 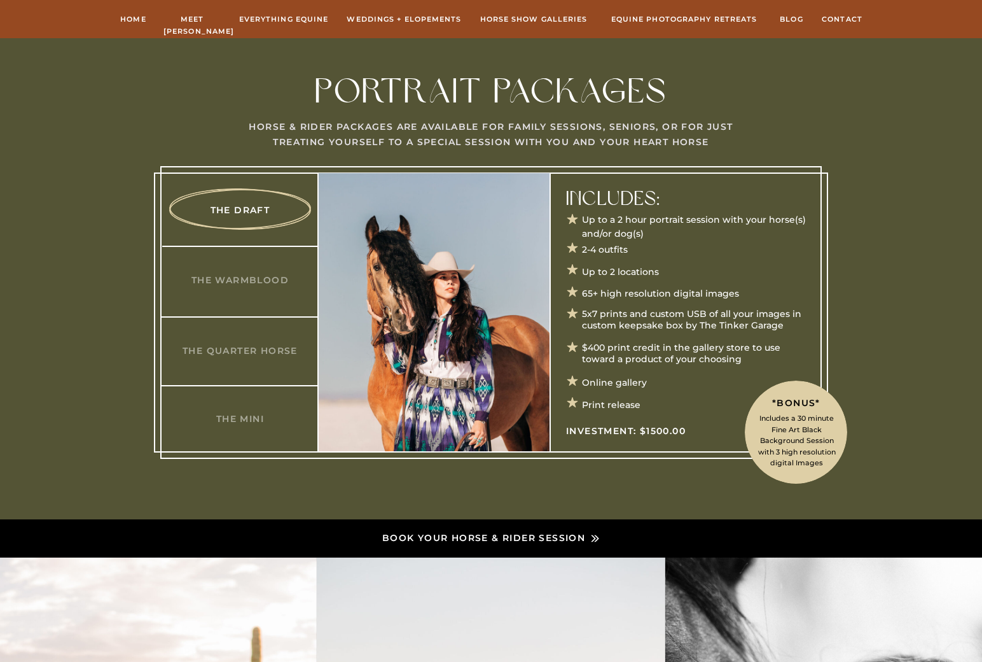 I want to click on nav: Everything Equine, so click(x=284, y=19).